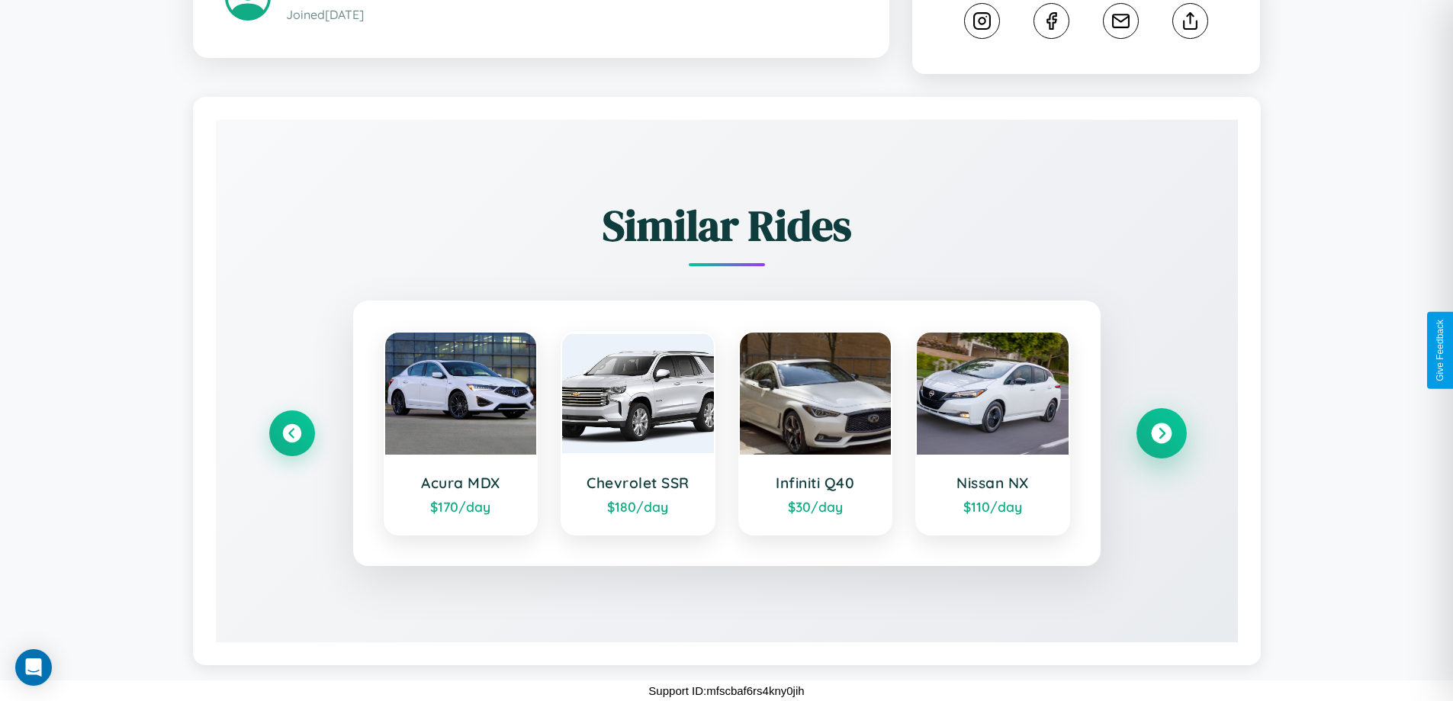  I want to click on div: $ 180 /day, so click(637, 506).